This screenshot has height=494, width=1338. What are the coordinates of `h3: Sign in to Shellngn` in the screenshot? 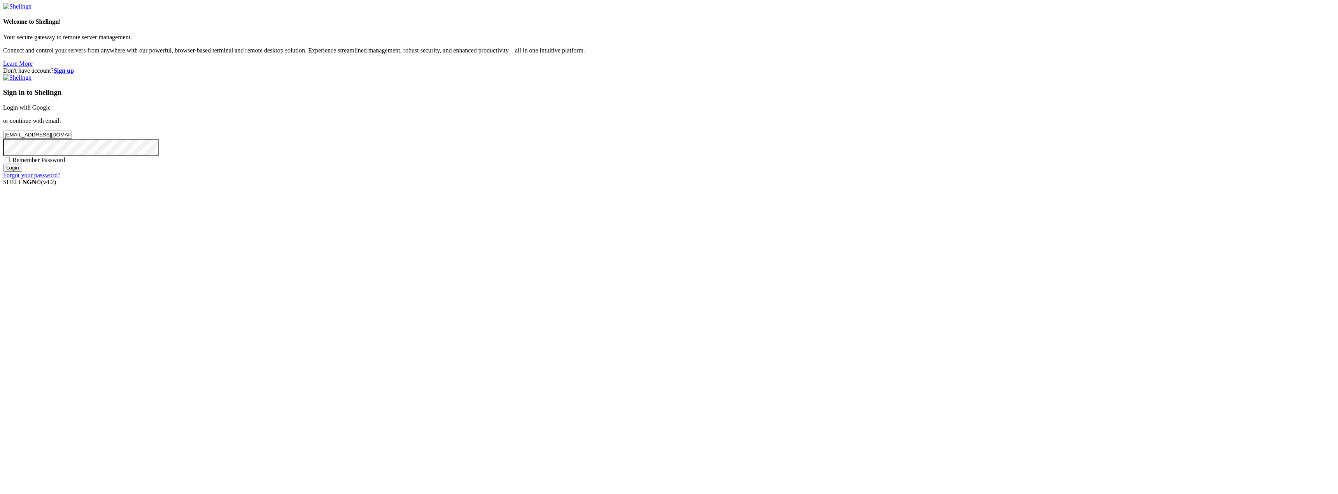 It's located at (669, 93).